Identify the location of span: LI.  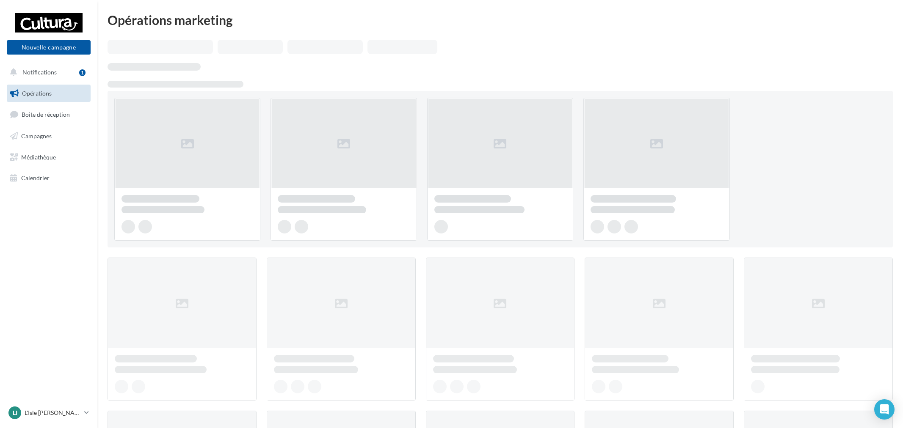
(15, 413).